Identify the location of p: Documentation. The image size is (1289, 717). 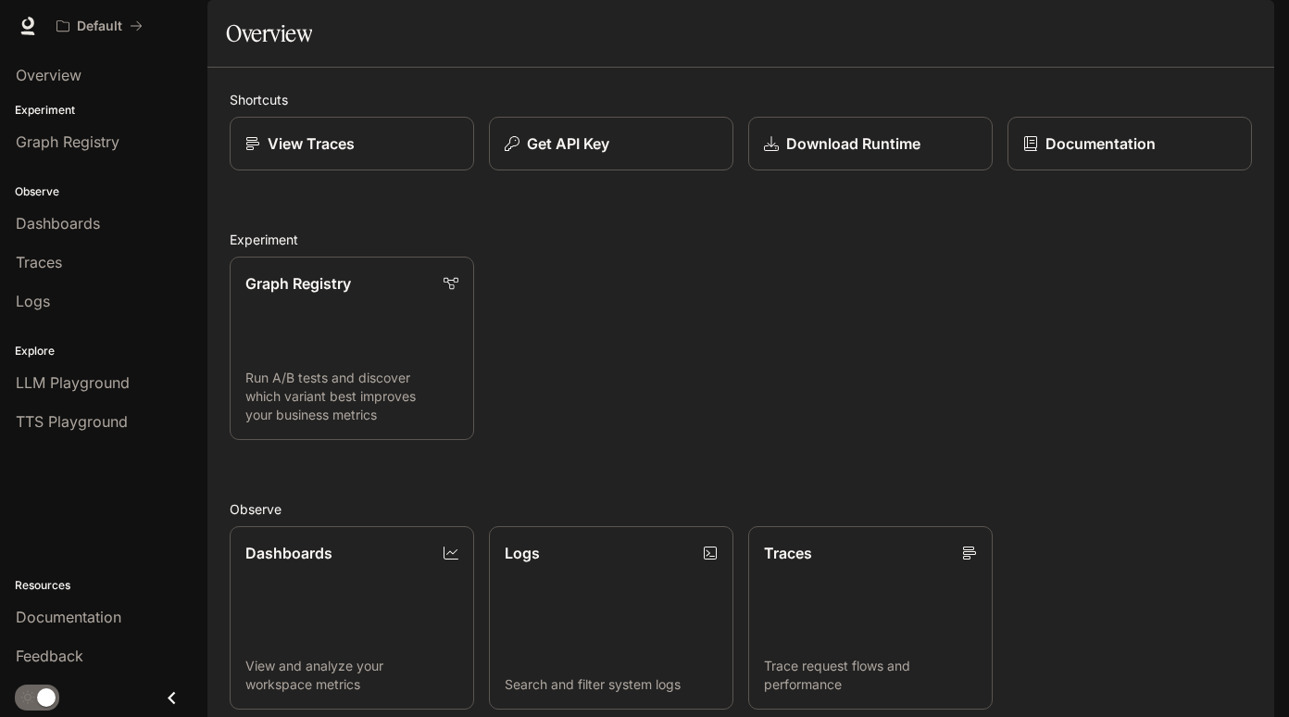
(1100, 144).